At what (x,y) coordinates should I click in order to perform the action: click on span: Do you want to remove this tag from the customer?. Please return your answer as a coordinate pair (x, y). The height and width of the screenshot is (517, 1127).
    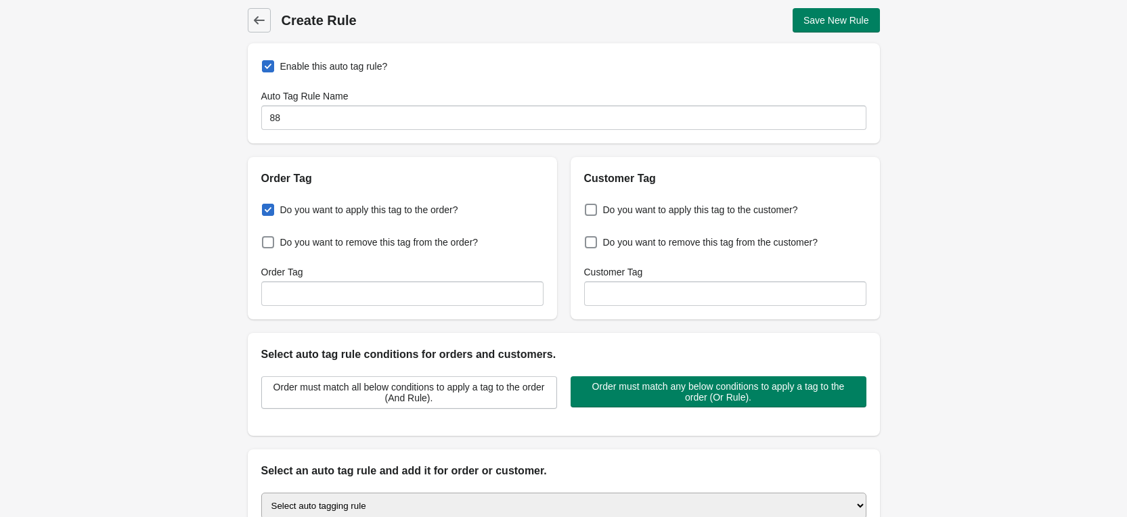
    Looking at the image, I should click on (710, 242).